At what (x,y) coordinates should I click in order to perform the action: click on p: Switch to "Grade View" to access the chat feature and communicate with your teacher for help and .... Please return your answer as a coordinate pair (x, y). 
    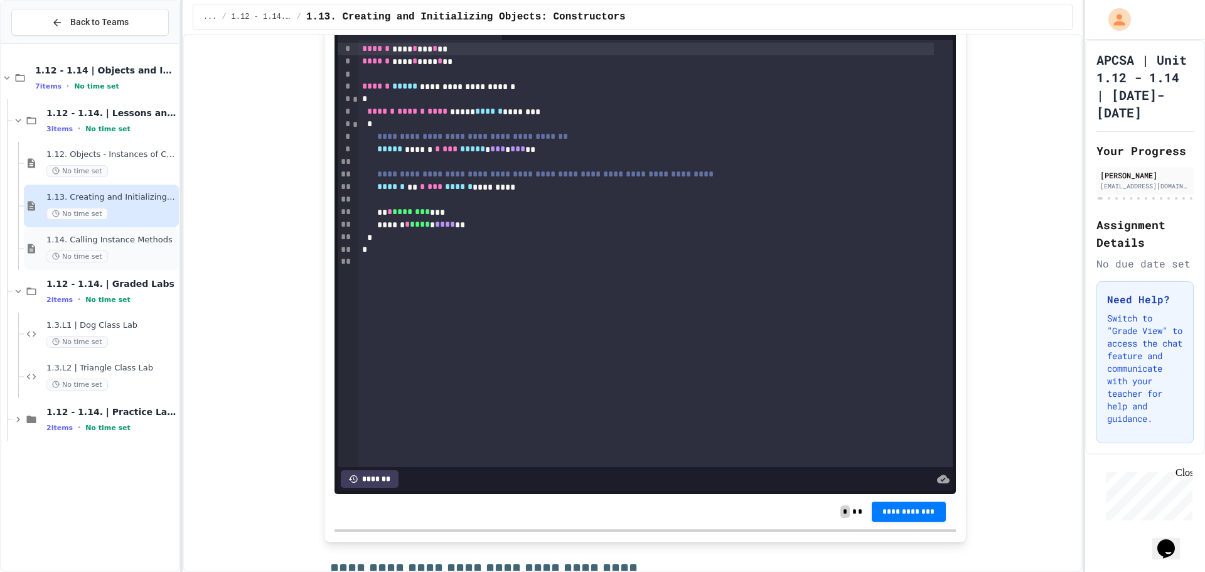
    Looking at the image, I should click on (1144, 368).